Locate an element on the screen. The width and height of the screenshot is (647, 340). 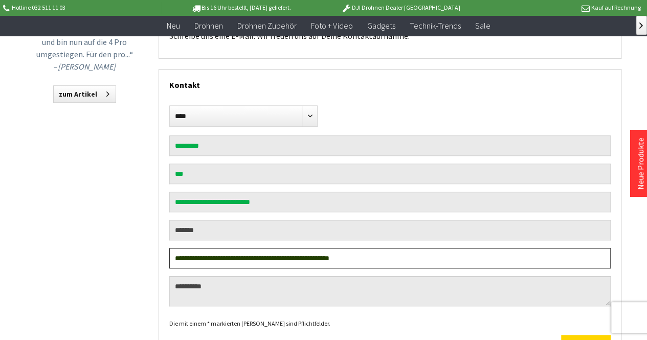
div: Kontakt is located at coordinates (389, 82).